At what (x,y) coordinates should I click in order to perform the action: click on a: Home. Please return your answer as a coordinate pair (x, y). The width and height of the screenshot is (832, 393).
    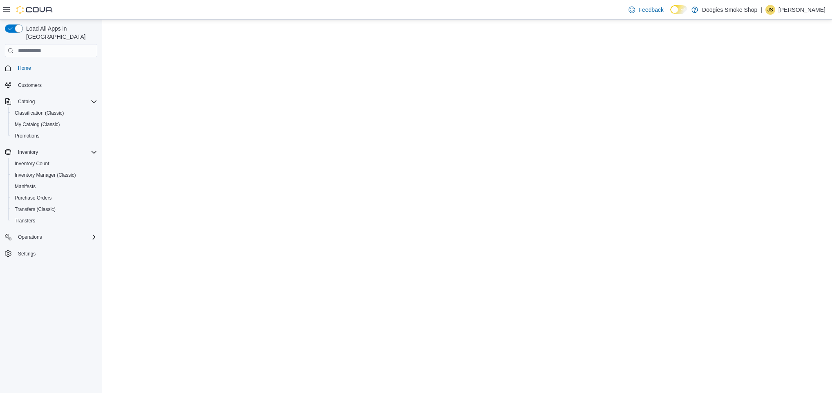
    Looking at the image, I should click on (25, 68).